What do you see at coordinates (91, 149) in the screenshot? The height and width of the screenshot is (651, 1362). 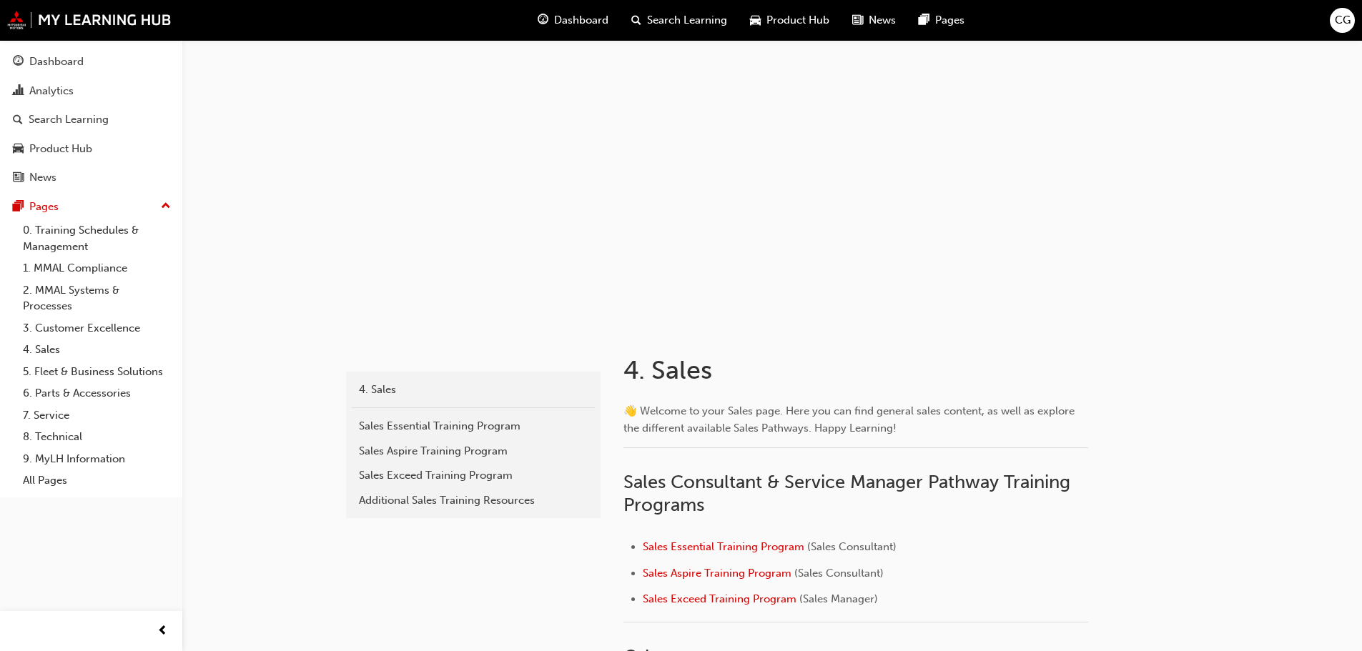 I see `a: Product Hub` at bounding box center [91, 149].